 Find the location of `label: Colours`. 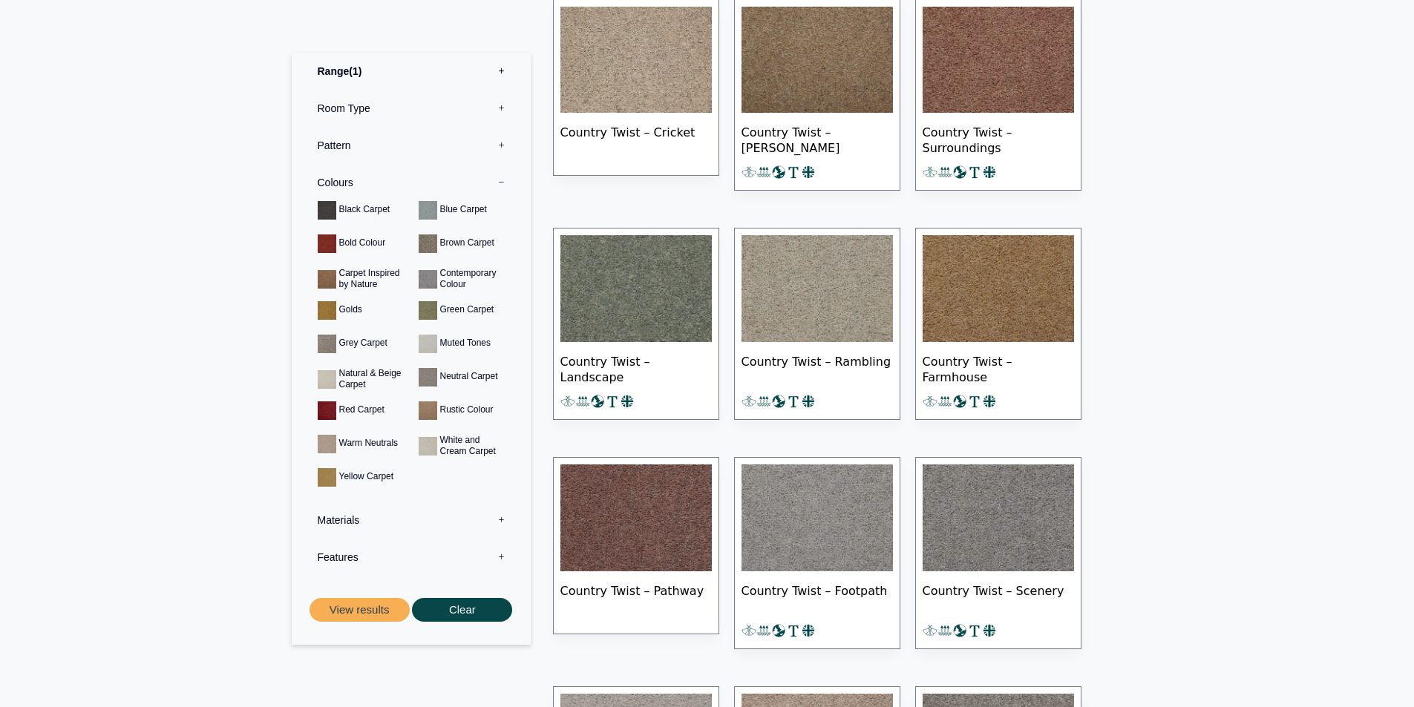

label: Colours is located at coordinates (411, 182).